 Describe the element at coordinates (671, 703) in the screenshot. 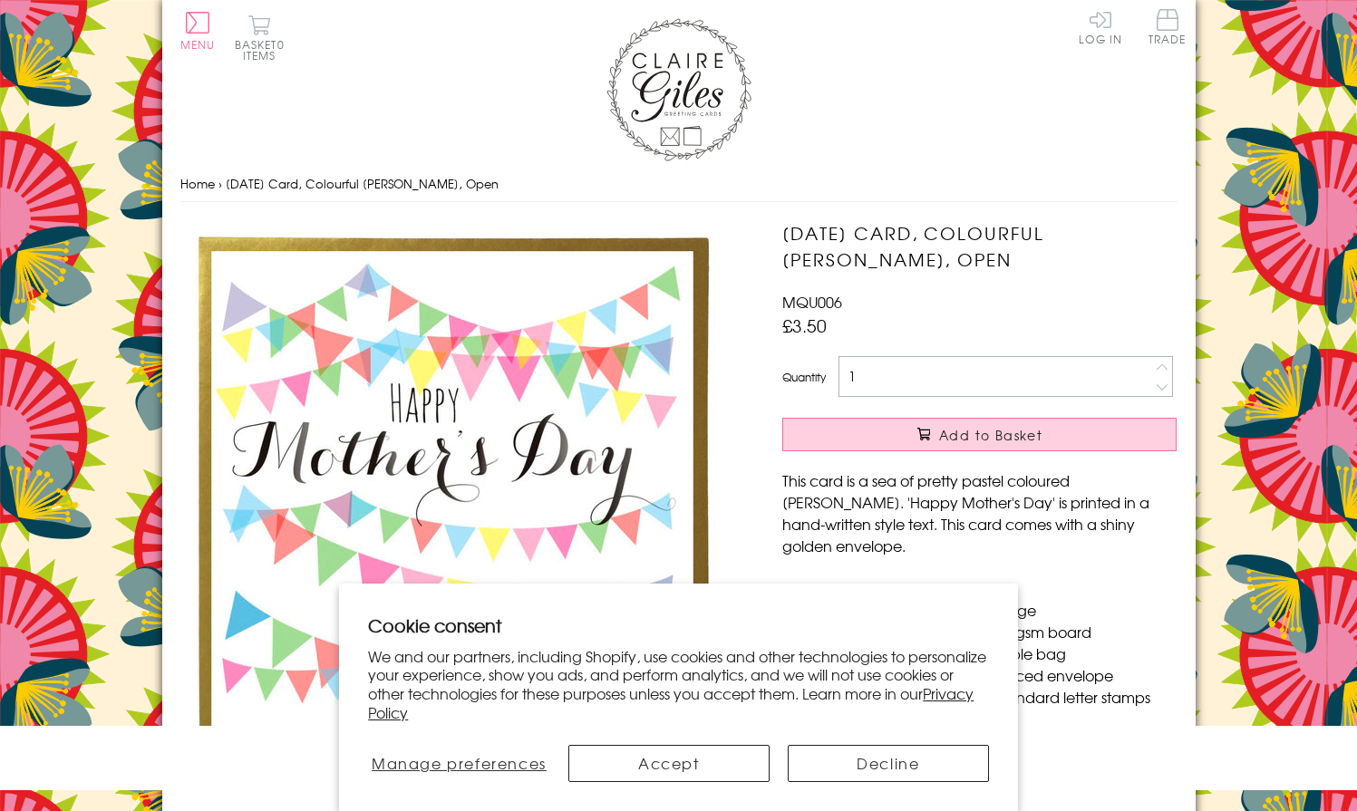

I see `a: Privacy Policy` at that location.